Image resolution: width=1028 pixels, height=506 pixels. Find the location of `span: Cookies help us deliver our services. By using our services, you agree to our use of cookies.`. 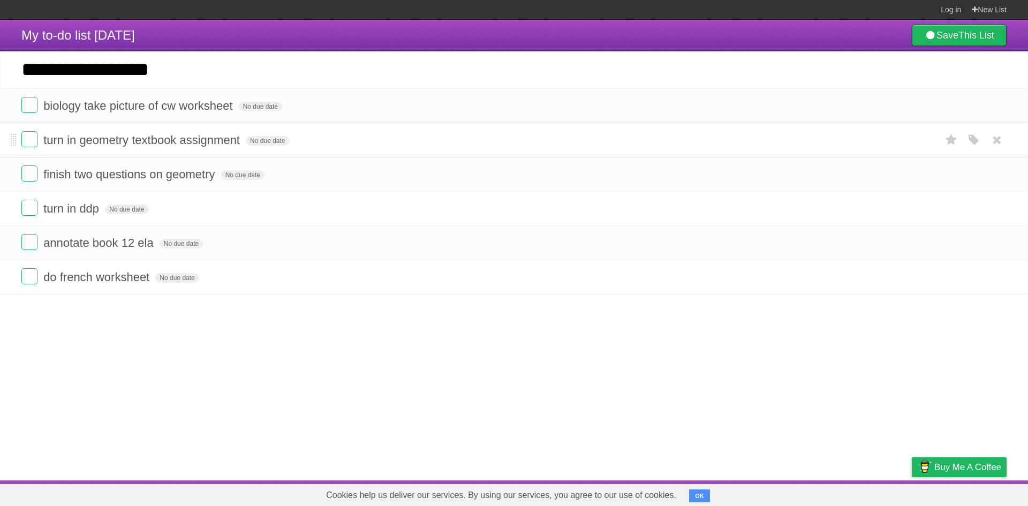

span: Cookies help us deliver our services. By using our services, you agree to our use of cookies. is located at coordinates (501, 495).